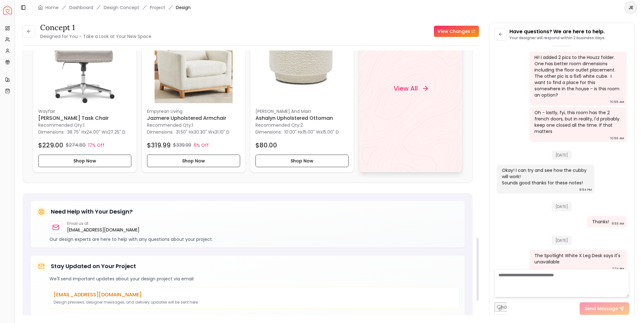 The width and height of the screenshot is (642, 323). I want to click on span: JE, so click(630, 8).